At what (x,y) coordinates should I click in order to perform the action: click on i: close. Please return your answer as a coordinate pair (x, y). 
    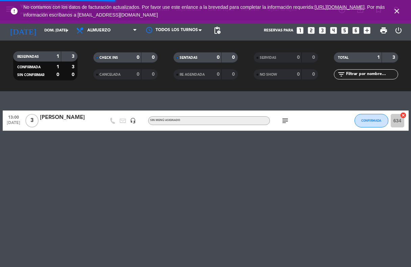
    Looking at the image, I should click on (397, 11).